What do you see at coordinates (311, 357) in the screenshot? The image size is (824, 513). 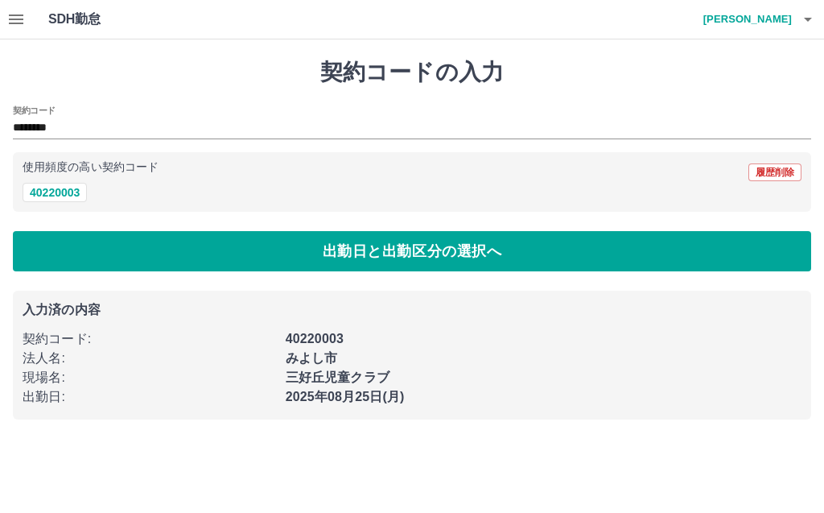 I see `b: みよし市` at bounding box center [311, 357].